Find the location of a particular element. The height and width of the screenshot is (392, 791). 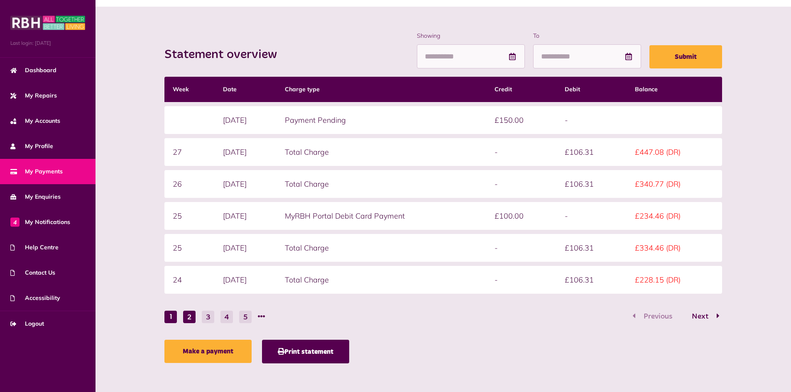

img: MyRBH is located at coordinates (48, 23).